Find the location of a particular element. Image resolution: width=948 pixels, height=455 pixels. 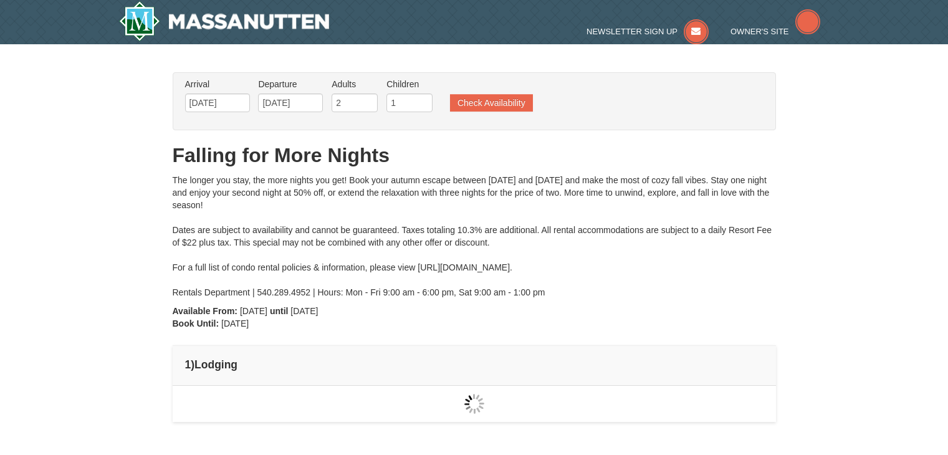

label: Children is located at coordinates (409, 84).